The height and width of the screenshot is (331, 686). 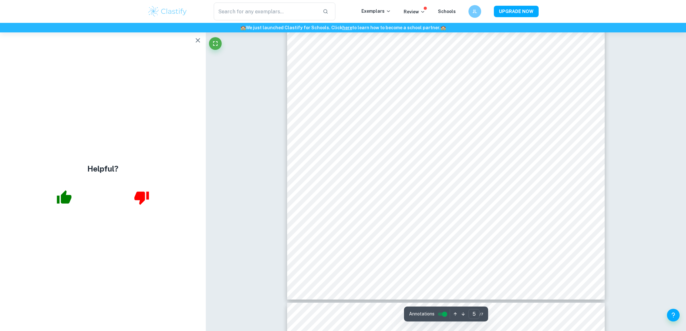 What do you see at coordinates (376, 11) in the screenshot?
I see `p: Exemplars` at bounding box center [376, 11].